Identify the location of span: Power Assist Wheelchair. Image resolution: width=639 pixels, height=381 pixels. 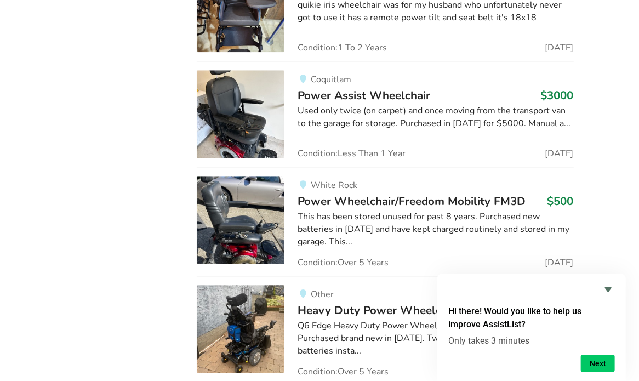
(364, 95).